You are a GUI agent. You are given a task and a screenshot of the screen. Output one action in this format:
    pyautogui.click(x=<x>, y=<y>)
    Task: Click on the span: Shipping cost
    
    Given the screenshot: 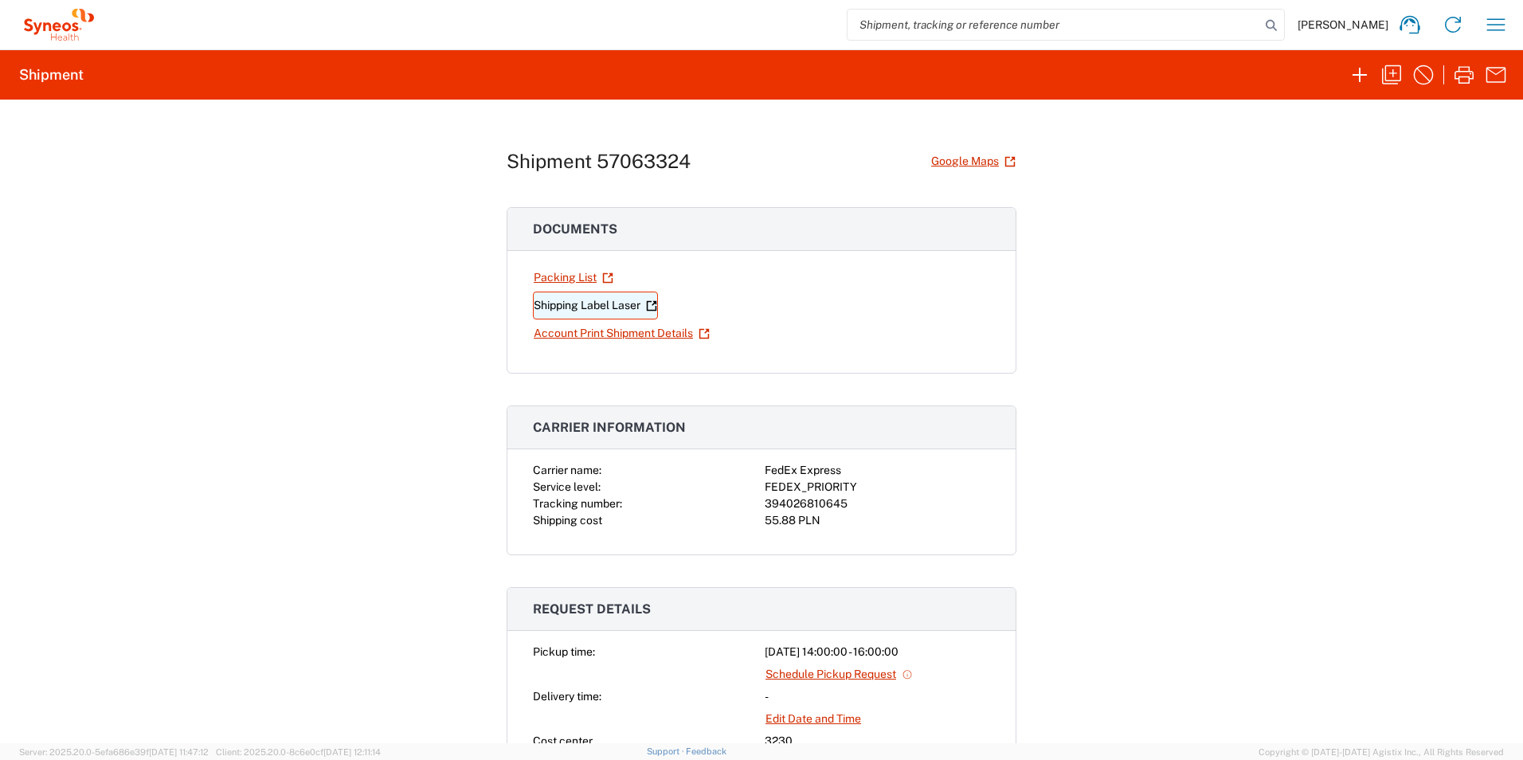 What is the action you would take?
    pyautogui.click(x=567, y=520)
    